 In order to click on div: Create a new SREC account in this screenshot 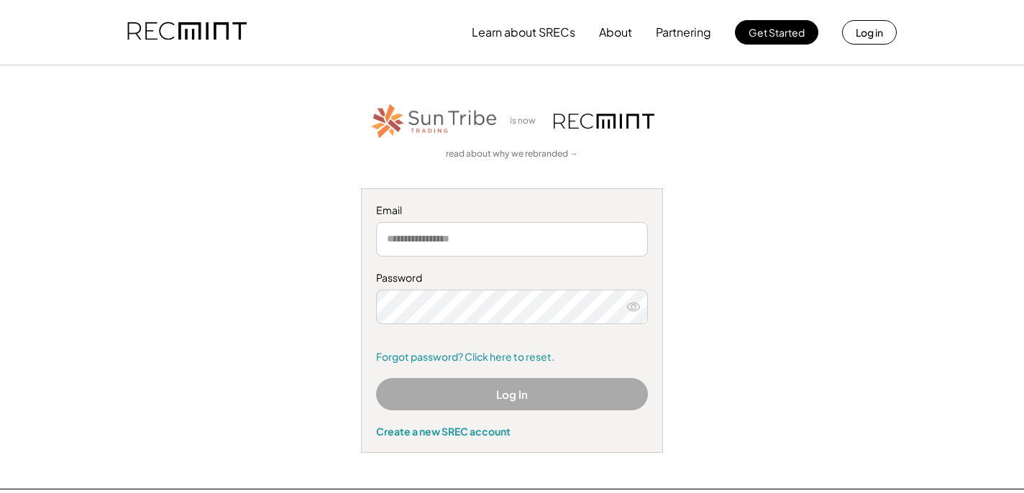, I will do `click(512, 432)`.